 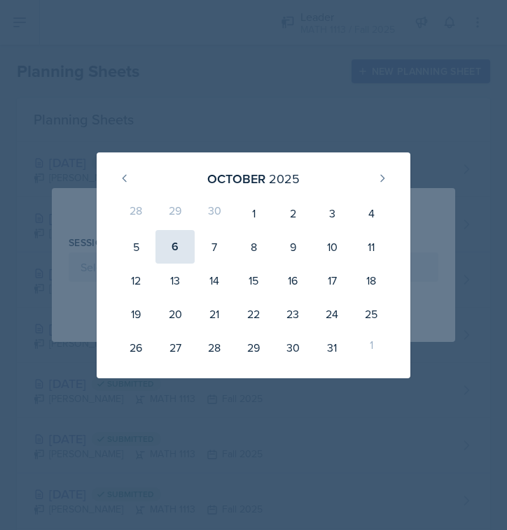 What do you see at coordinates (293, 314) in the screenshot?
I see `div: 23` at bounding box center [293, 314].